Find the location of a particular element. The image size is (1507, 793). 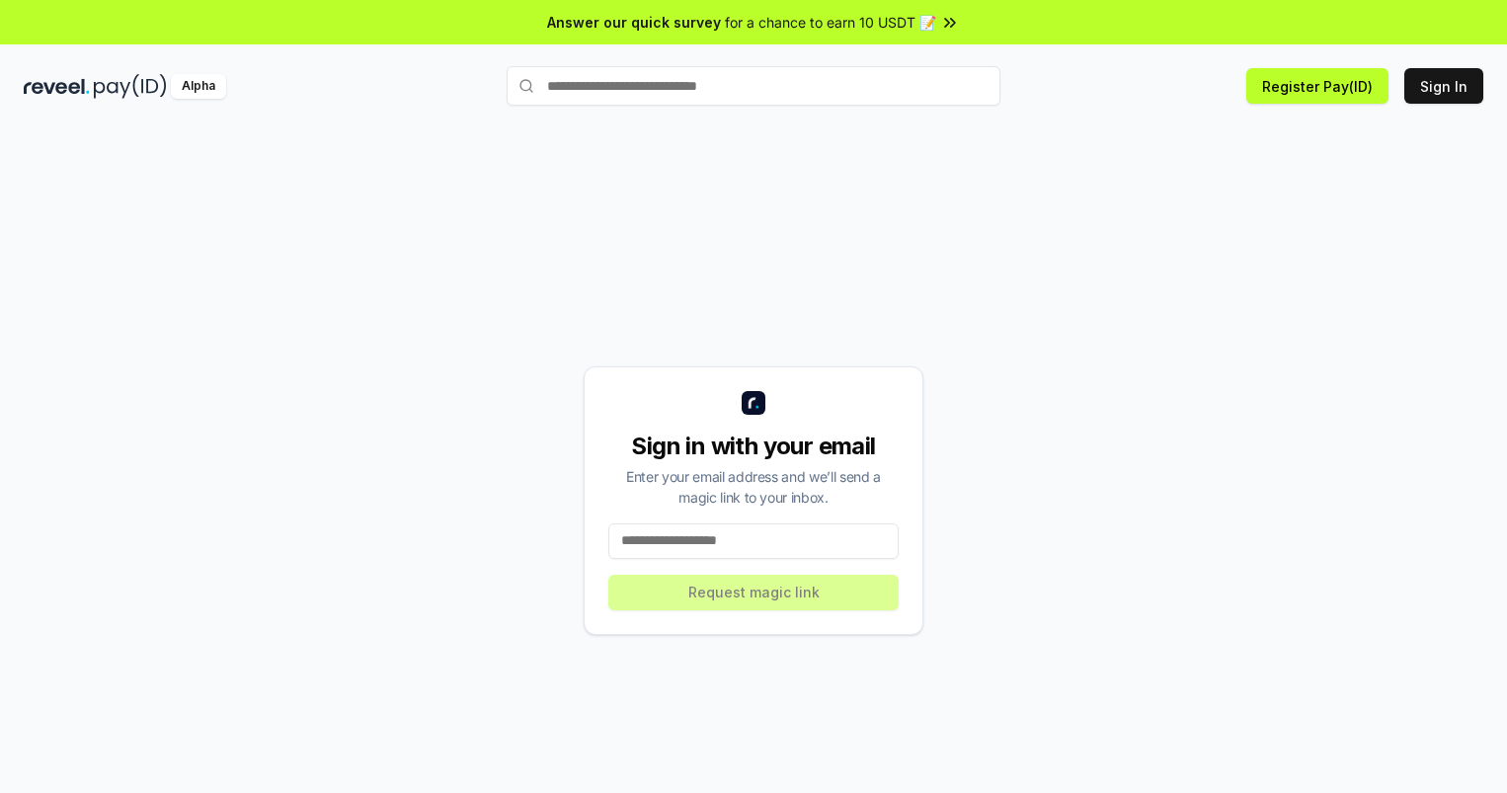

button: Register Pay(ID) is located at coordinates (1318, 86).